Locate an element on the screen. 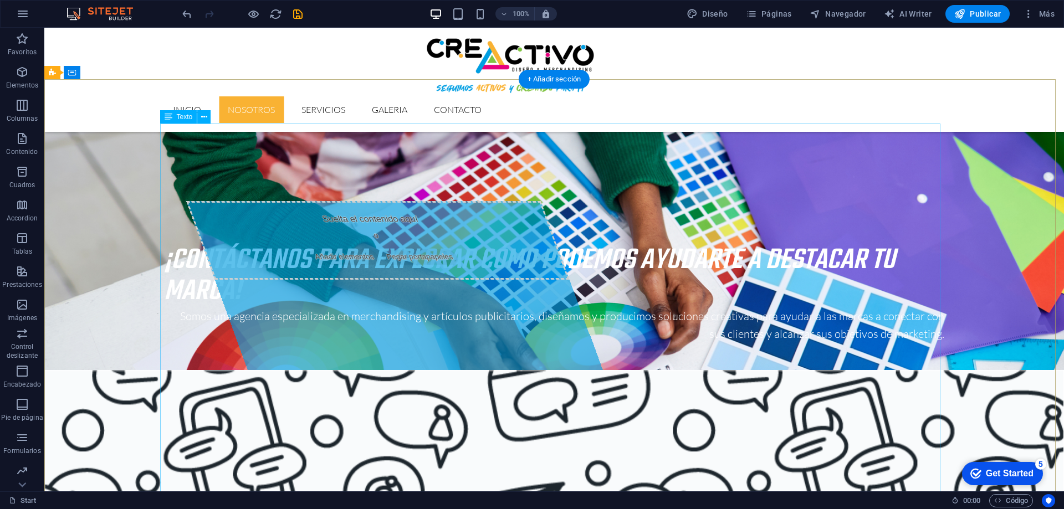 Image resolution: width=1064 pixels, height=509 pixels. button: Código is located at coordinates (1011, 501).